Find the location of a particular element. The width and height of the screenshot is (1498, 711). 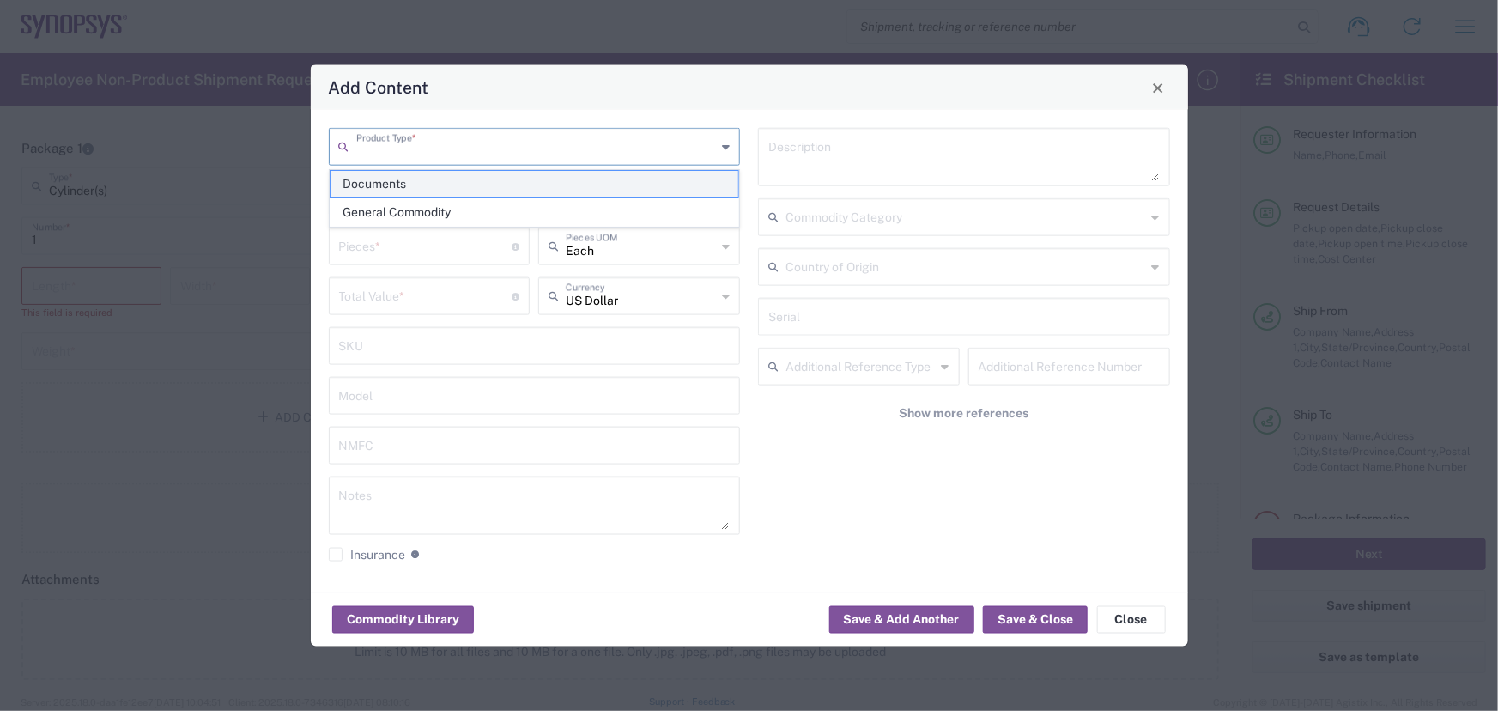

span: General Commodity is located at coordinates (535, 212).